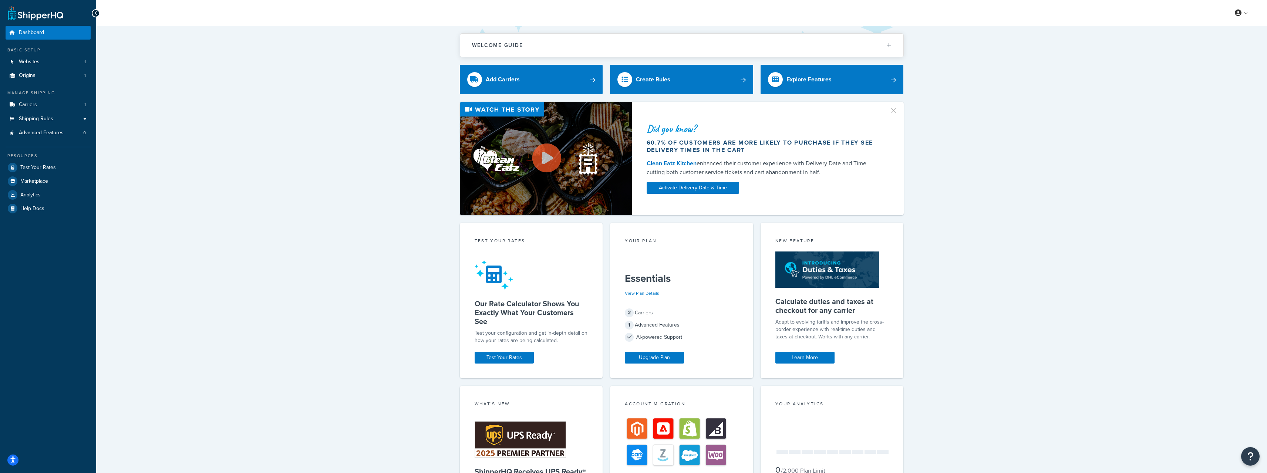 Image resolution: width=1267 pixels, height=473 pixels. Describe the element at coordinates (48, 33) in the screenshot. I see `a: Dashboard` at that location.